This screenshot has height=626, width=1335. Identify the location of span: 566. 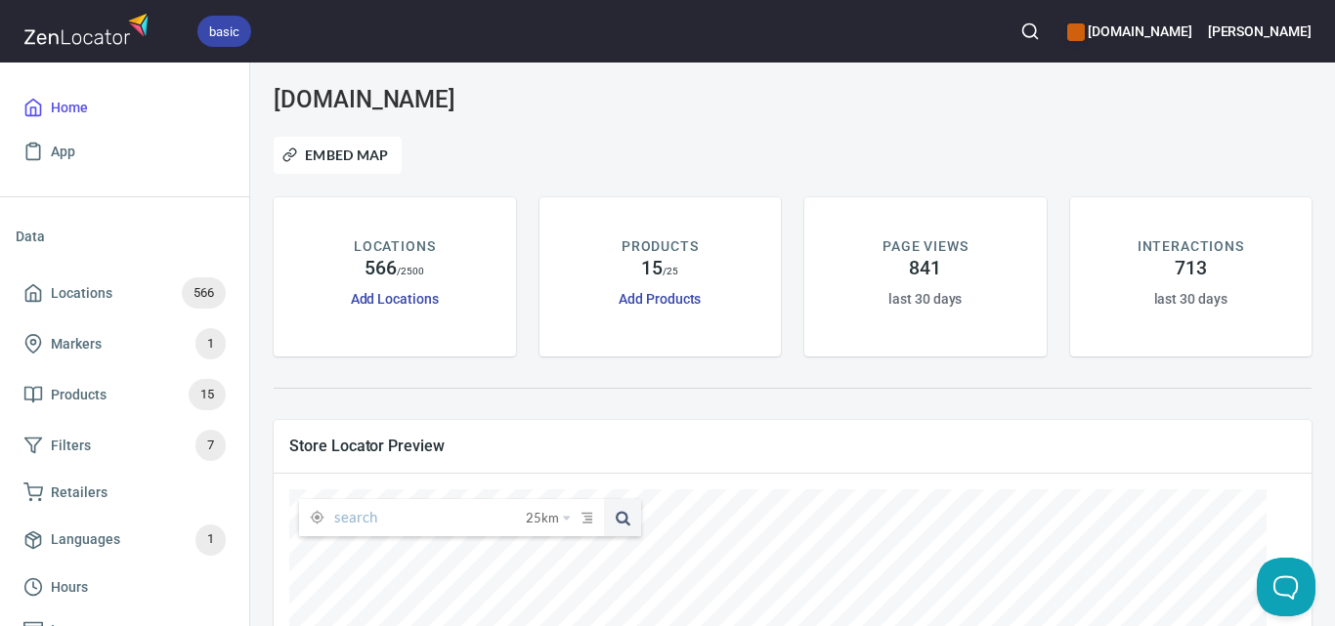
(203, 293).